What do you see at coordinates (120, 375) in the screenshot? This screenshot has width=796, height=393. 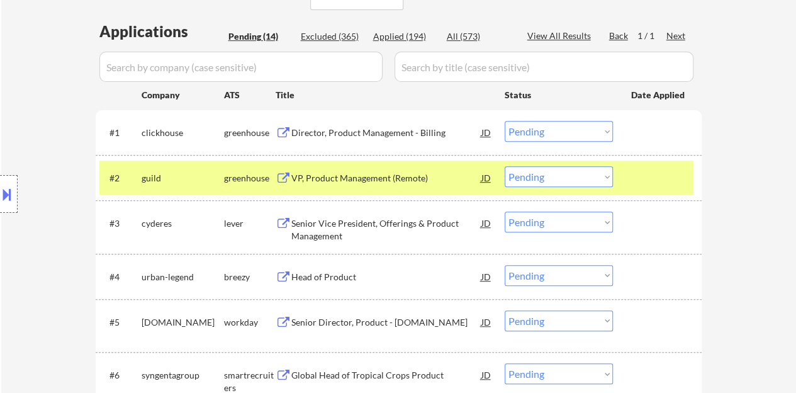 I see `div: #6` at bounding box center [120, 375].